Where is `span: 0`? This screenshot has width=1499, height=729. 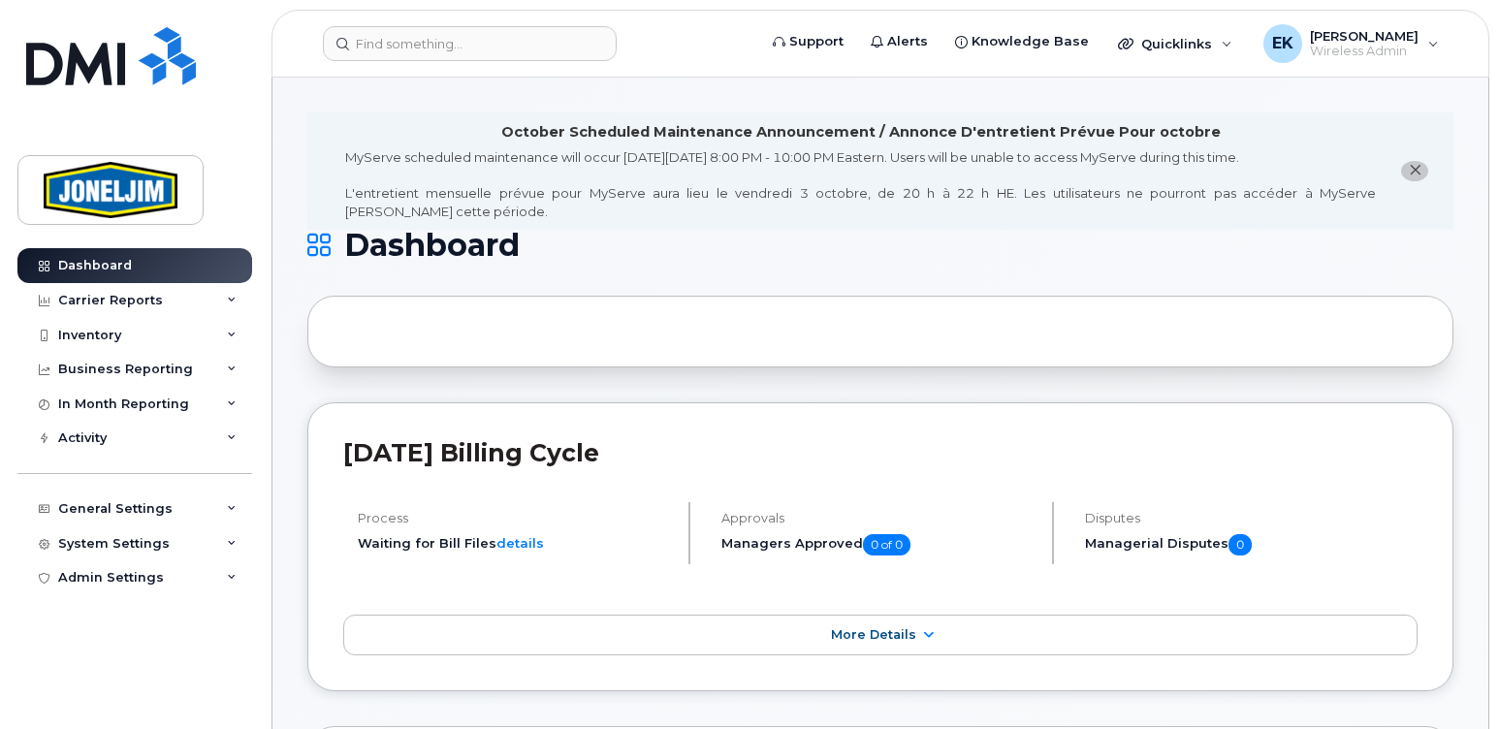 span: 0 is located at coordinates (1240, 545).